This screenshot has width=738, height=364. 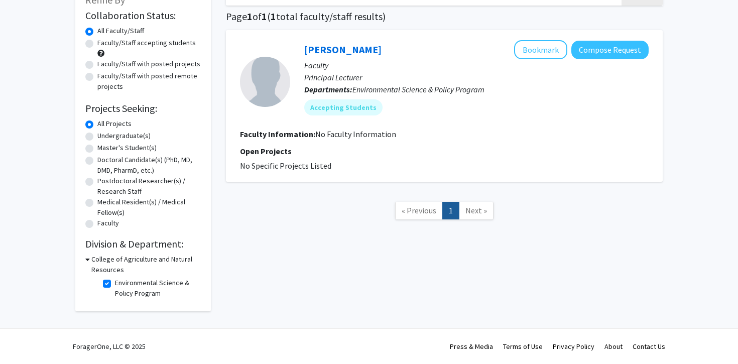 I want to click on h2: Collaboration Status:, so click(x=143, y=16).